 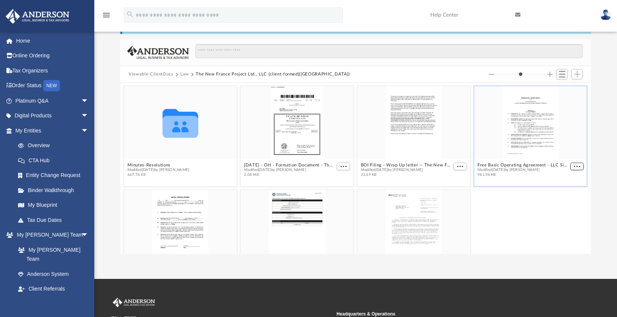 I want to click on span: 667.76 KB, so click(x=159, y=175).